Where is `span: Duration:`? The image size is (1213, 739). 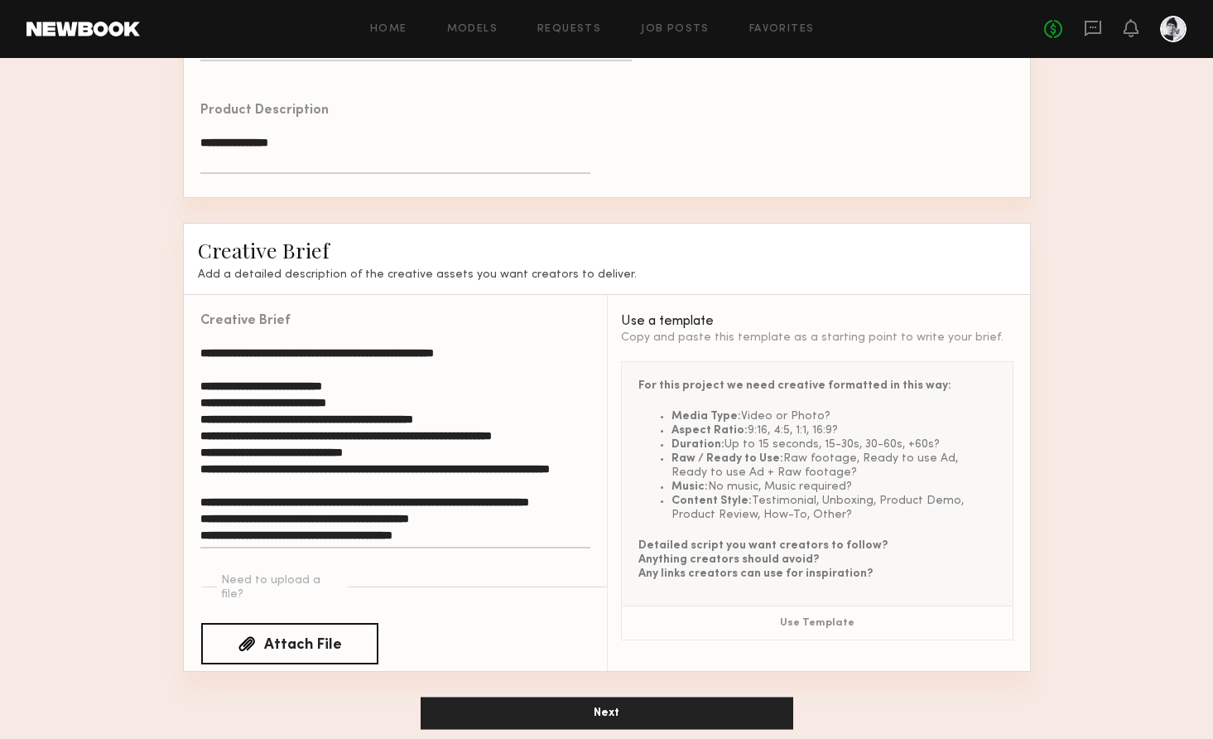 span: Duration: is located at coordinates (698, 444).